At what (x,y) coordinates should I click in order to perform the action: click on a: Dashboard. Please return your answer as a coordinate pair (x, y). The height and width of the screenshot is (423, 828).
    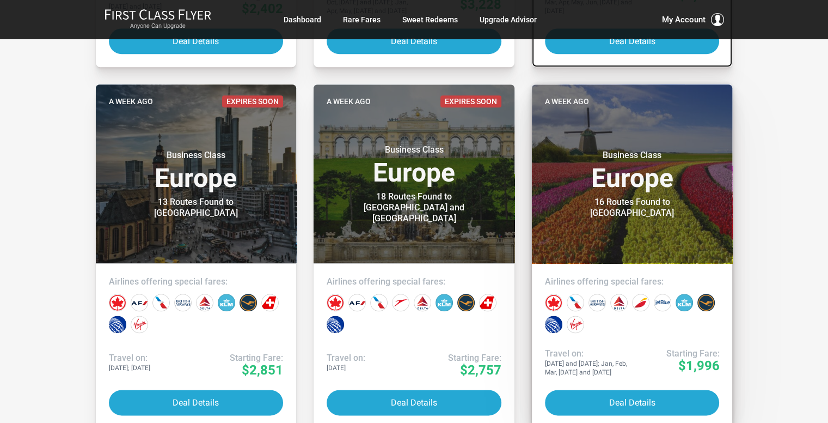
    Looking at the image, I should click on (302, 20).